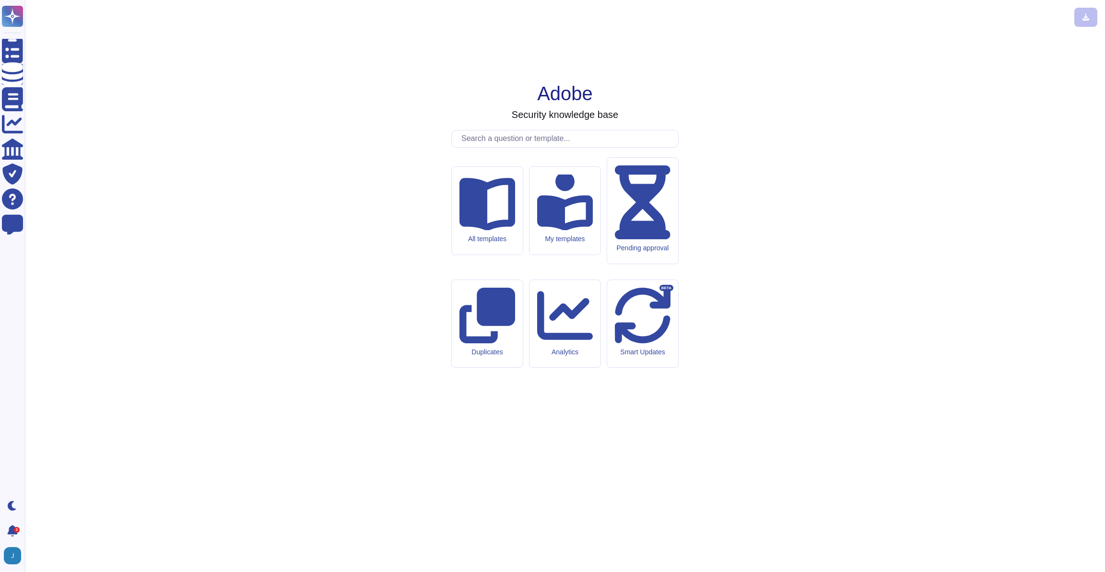 The image size is (1105, 572). Describe the element at coordinates (642, 352) in the screenshot. I see `div: Smart Updates` at that location.